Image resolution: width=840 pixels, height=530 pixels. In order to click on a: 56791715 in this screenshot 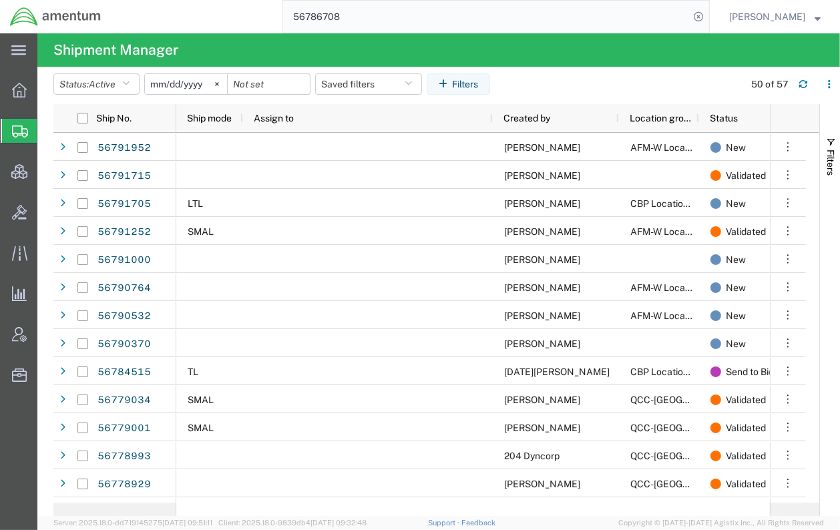, I will do `click(124, 176)`.